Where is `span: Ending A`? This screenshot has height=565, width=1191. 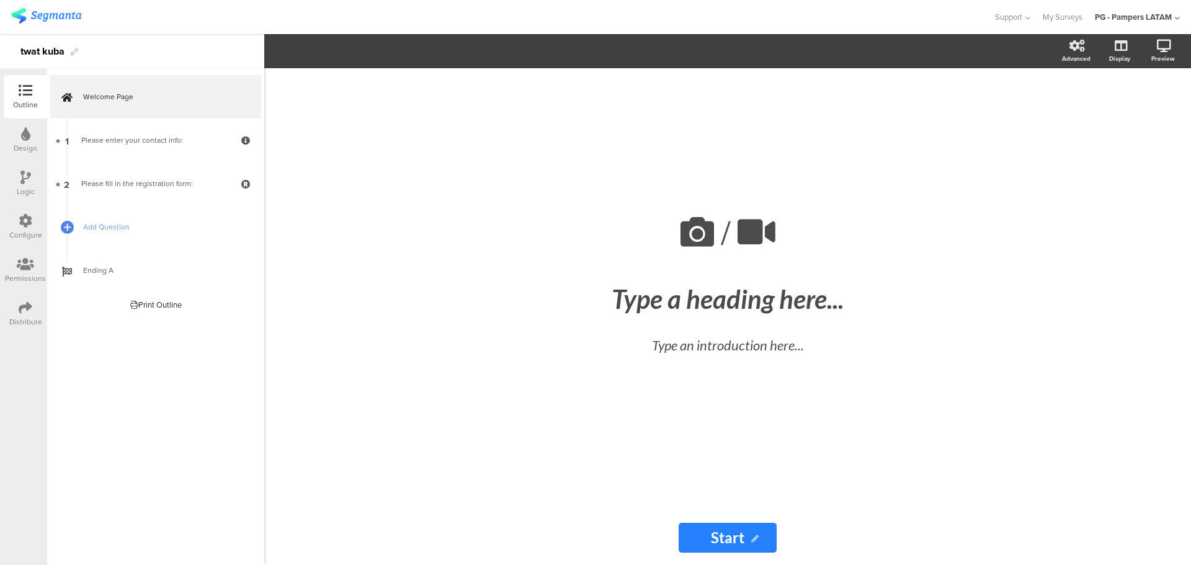
span: Ending A is located at coordinates (163, 270).